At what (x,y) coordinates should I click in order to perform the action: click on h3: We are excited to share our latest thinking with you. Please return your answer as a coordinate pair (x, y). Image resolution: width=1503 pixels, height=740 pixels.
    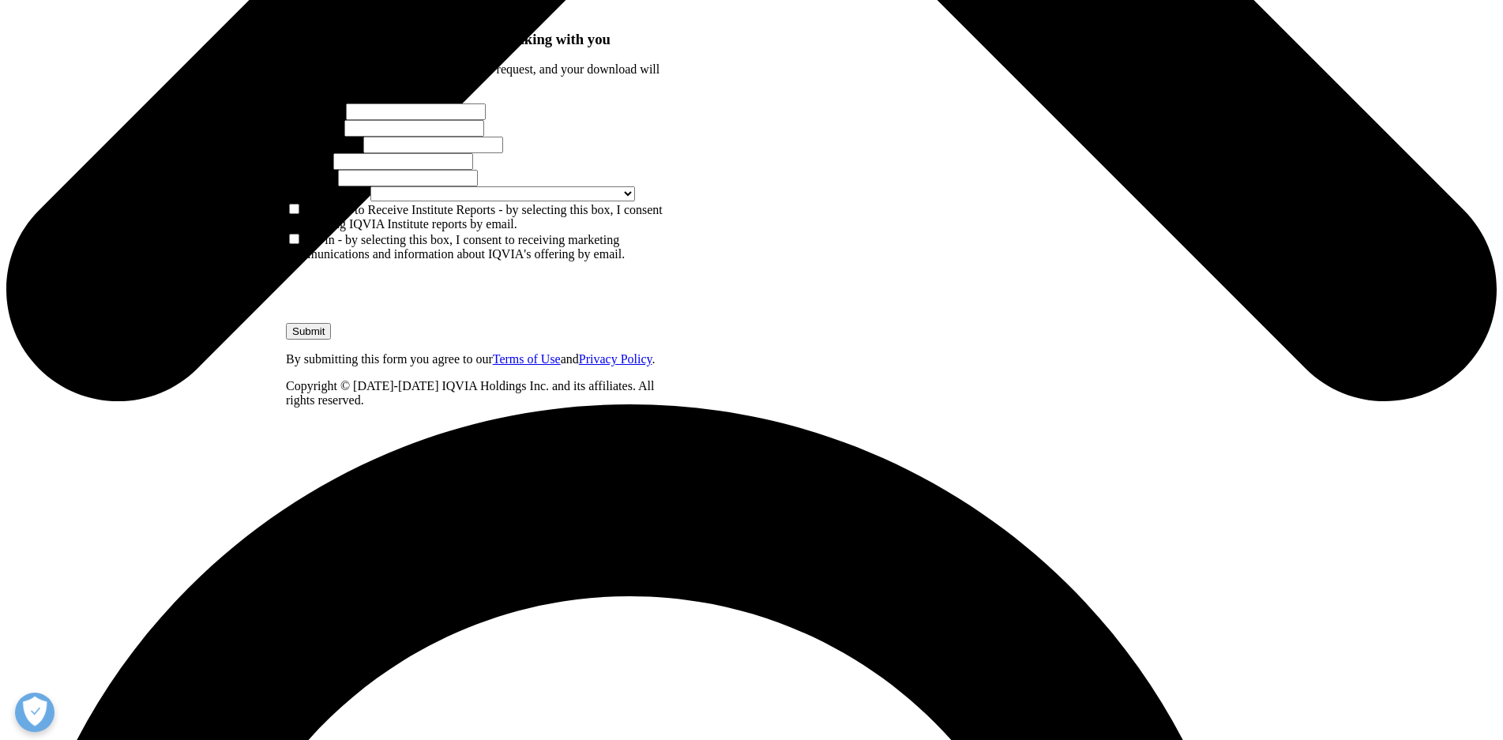
    Looking at the image, I should click on (477, 39).